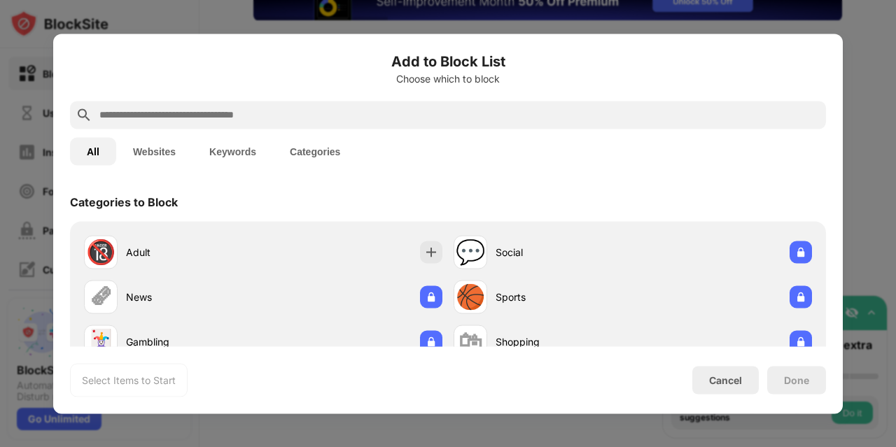 This screenshot has width=896, height=447. Describe the element at coordinates (232, 151) in the screenshot. I see `button: Keywords` at that location.